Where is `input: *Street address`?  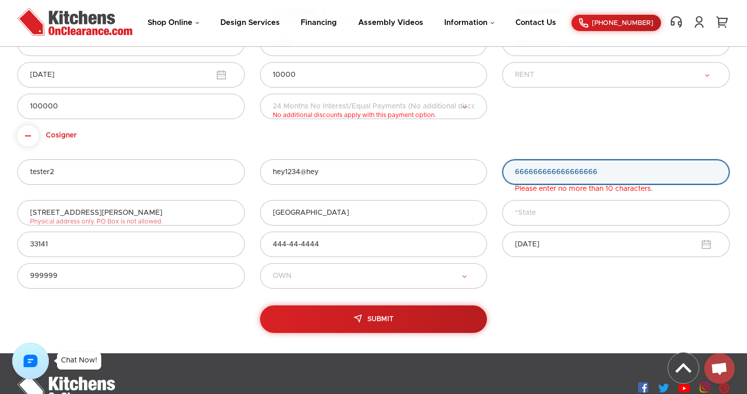 input: *Street address is located at coordinates (131, 213).